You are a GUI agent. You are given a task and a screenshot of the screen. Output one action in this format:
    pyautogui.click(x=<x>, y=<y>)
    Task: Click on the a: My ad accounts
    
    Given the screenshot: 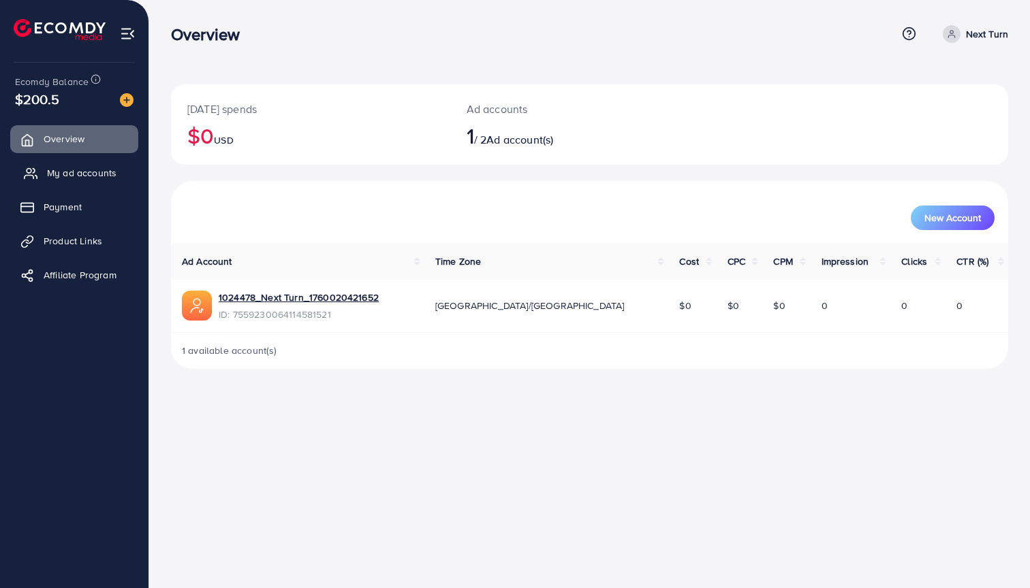 What is the action you would take?
    pyautogui.click(x=74, y=173)
    